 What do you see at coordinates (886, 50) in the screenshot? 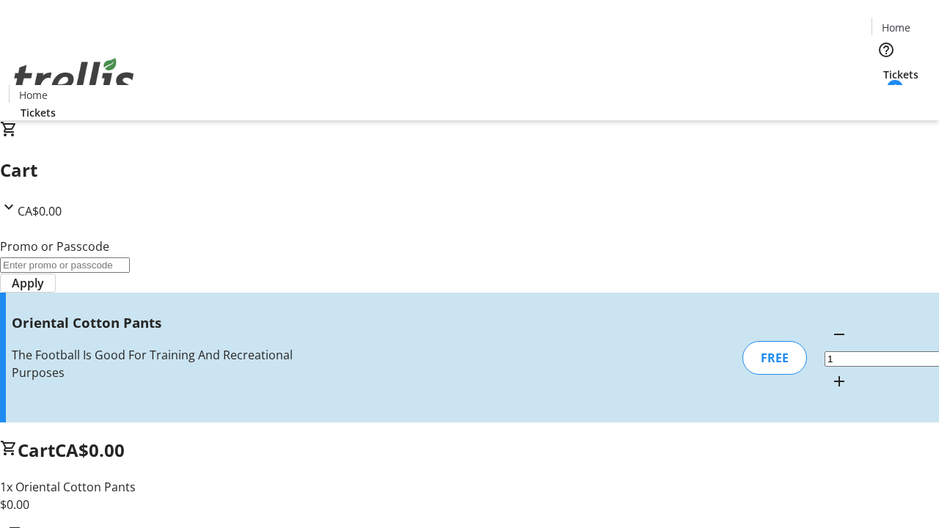
I see `button: Help` at bounding box center [886, 50].